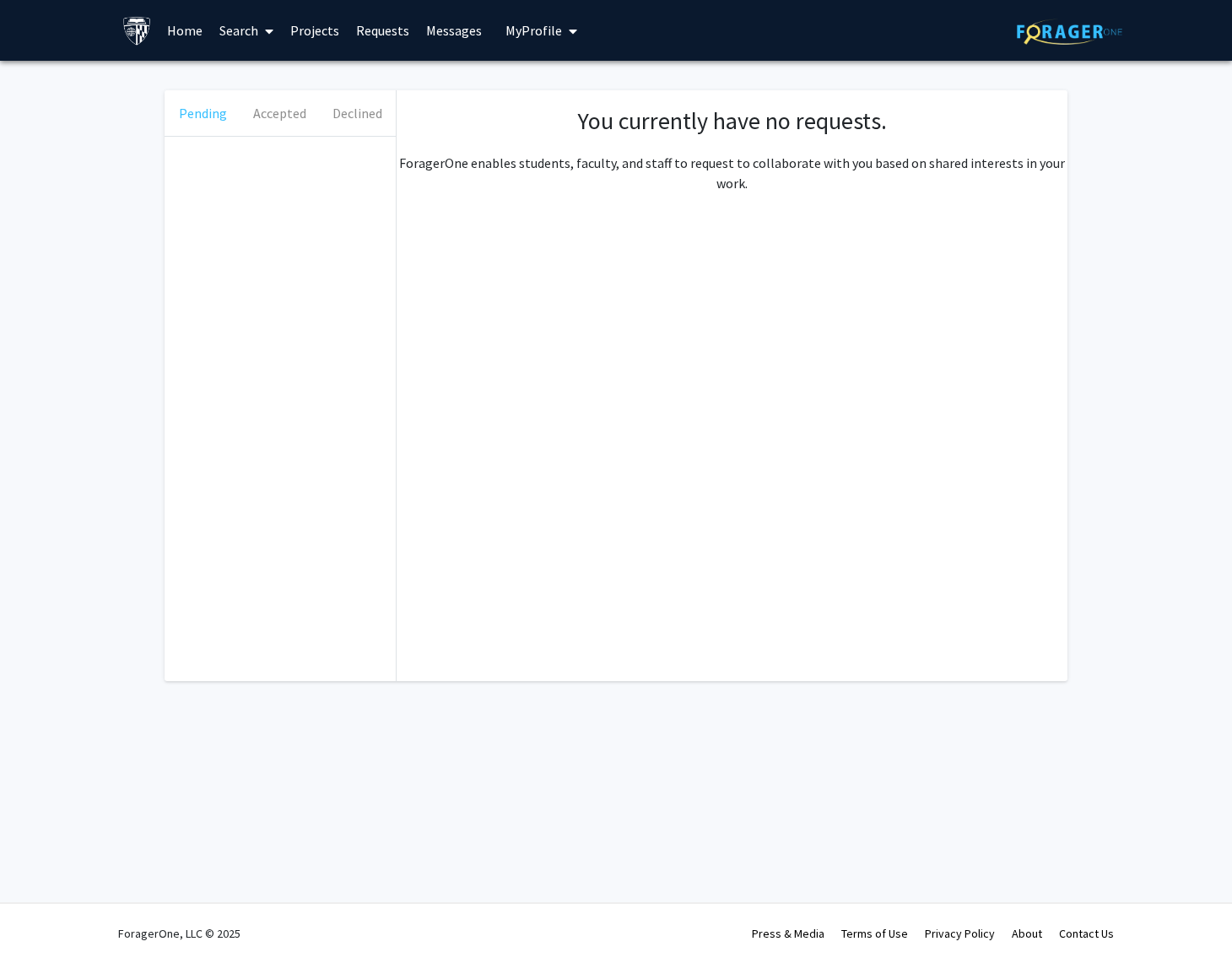  What do you see at coordinates (732, 122) in the screenshot?
I see `h1: You currently have no requests.` at bounding box center [732, 122].